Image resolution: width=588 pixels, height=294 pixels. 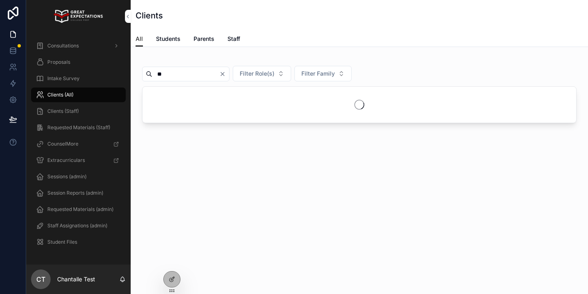 I want to click on span: Staff, so click(x=234, y=39).